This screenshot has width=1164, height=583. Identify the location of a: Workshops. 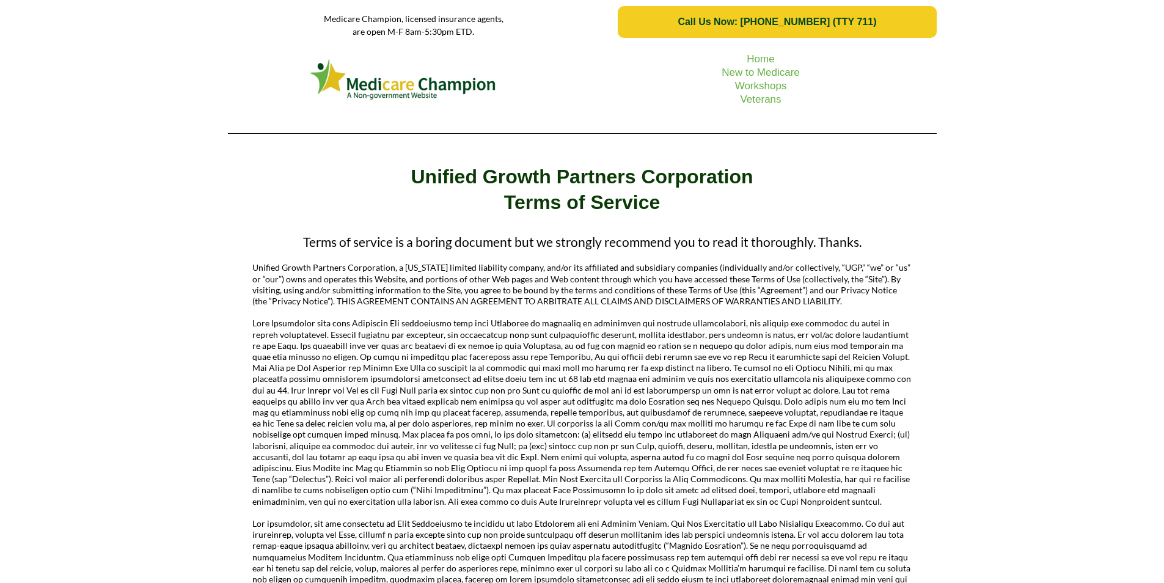
(761, 86).